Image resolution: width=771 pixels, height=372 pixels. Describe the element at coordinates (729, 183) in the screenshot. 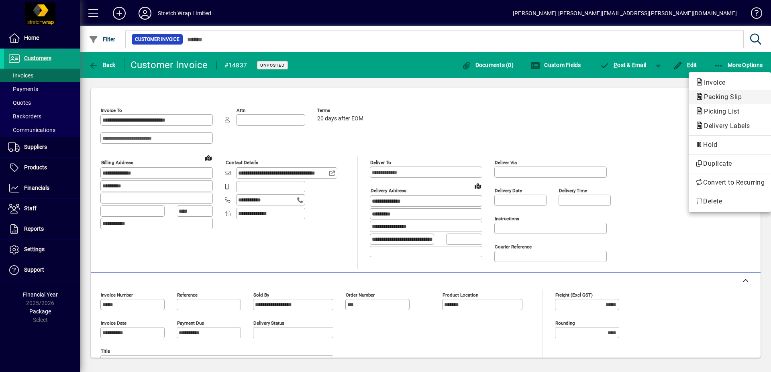

I see `span: Convert to Recurring` at that location.